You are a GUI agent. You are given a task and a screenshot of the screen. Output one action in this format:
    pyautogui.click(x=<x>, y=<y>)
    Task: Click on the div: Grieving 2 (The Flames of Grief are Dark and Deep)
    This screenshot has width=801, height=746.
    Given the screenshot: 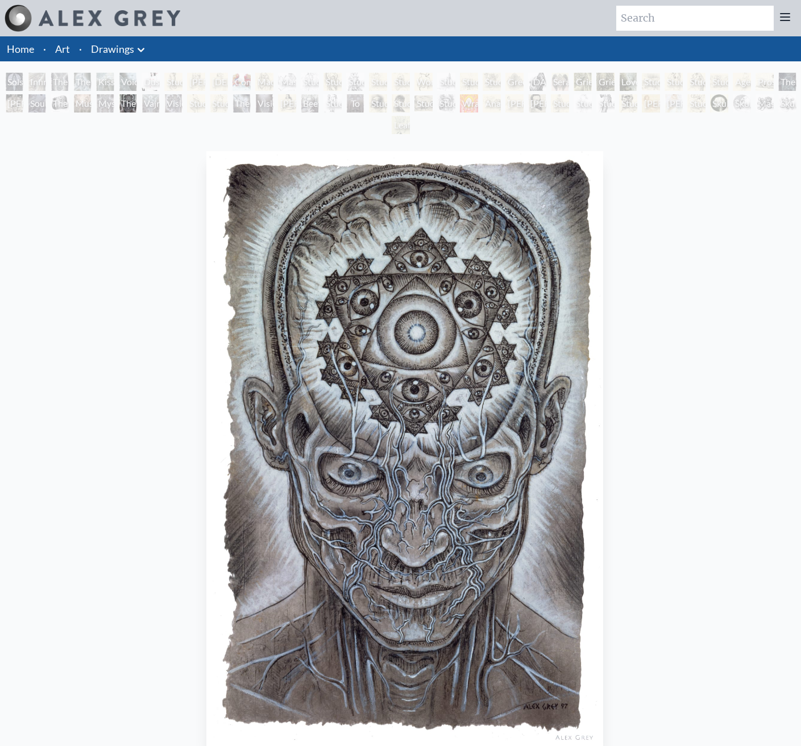 What is the action you would take?
    pyautogui.click(x=605, y=82)
    